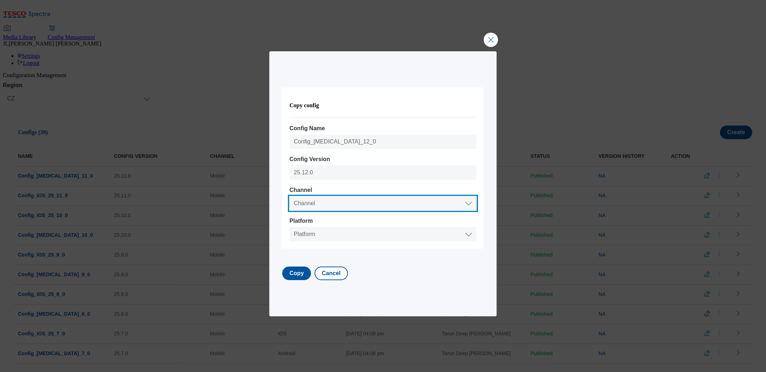 This screenshot has height=372, width=766. I want to click on button: Close Modal, so click(491, 40).